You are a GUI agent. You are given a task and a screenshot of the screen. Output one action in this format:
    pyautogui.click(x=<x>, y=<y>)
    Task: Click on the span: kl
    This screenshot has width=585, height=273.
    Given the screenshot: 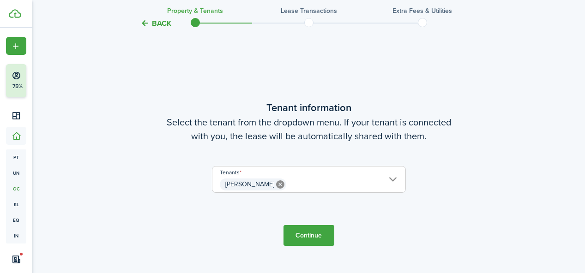 What is the action you would take?
    pyautogui.click(x=16, y=204)
    